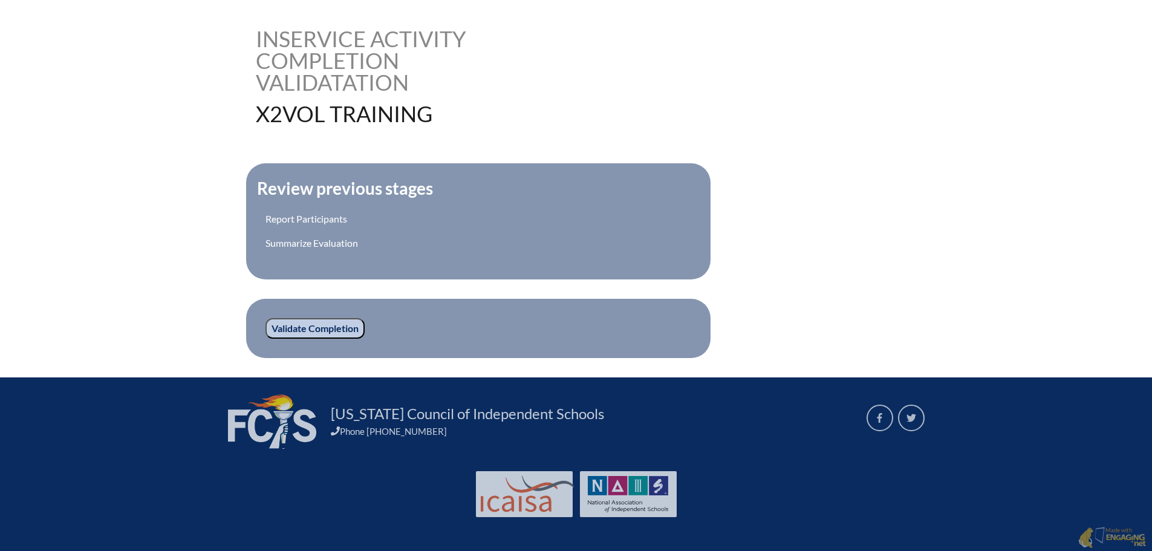 Image resolution: width=1152 pixels, height=551 pixels. What do you see at coordinates (377, 60) in the screenshot?
I see `h1: Inservice Activity Completion Validatation` at bounding box center [377, 60].